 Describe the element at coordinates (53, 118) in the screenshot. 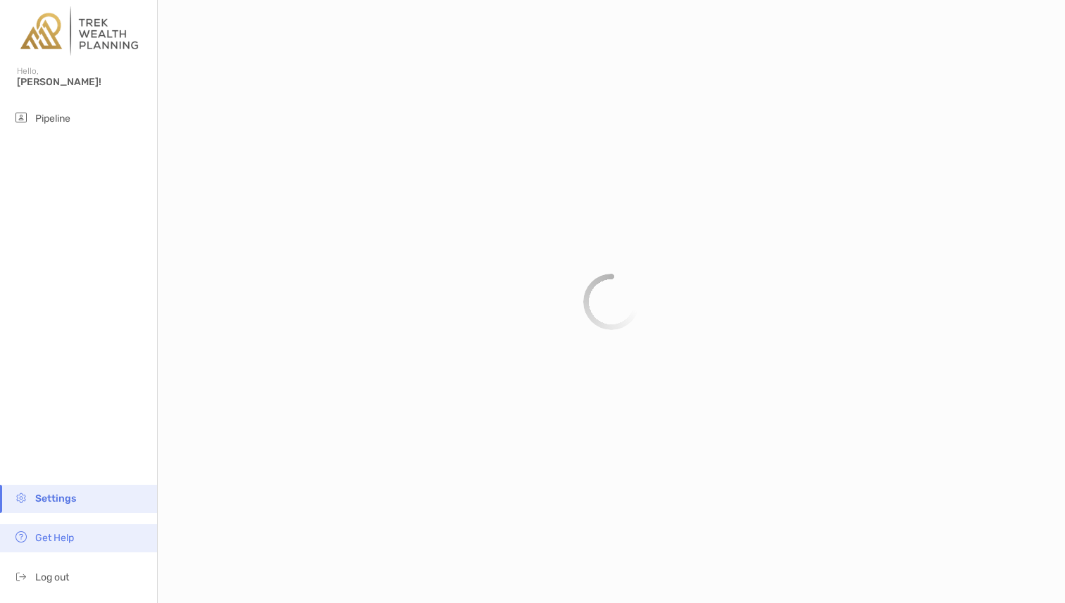

I see `span: Pipeline` at that location.